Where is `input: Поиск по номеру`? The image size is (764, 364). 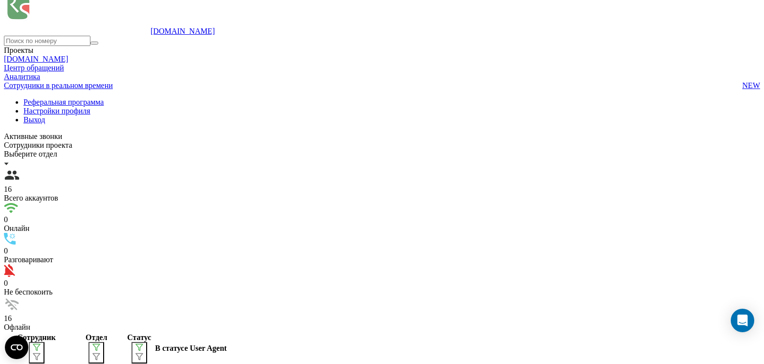
input: Поиск по номеру is located at coordinates (47, 41).